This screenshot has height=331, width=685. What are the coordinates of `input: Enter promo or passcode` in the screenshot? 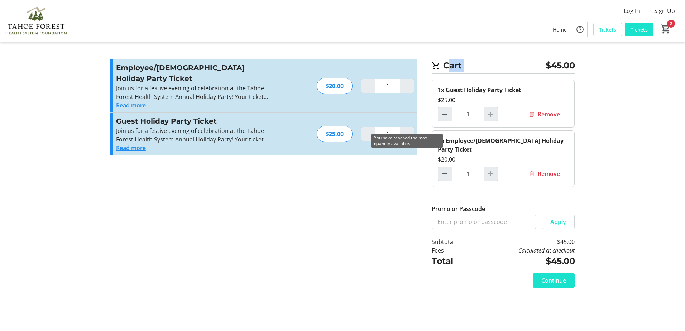 It's located at (484, 222).